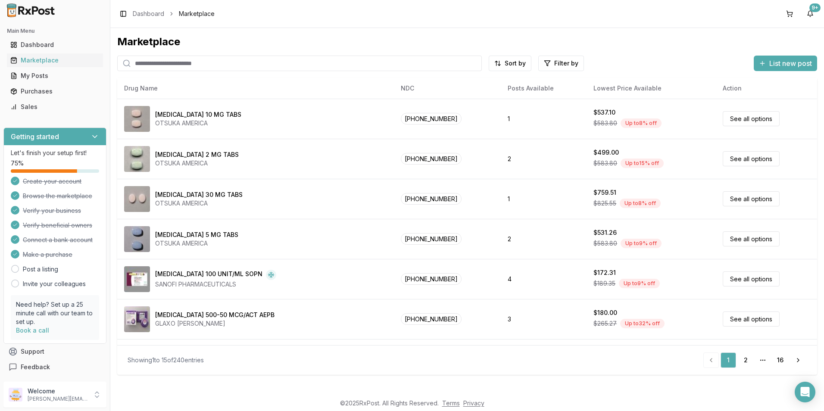  Describe the element at coordinates (606, 153) in the screenshot. I see `div: $499.00` at that location.